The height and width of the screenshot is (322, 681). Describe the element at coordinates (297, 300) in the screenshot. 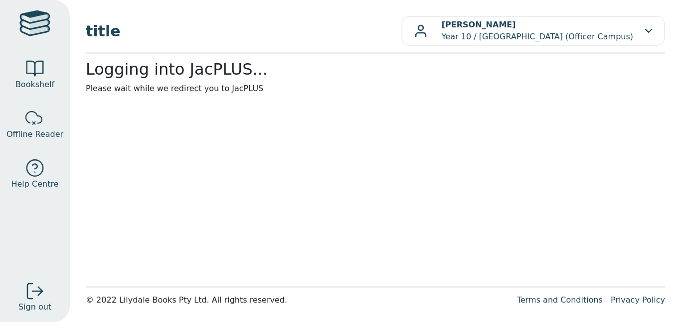

I see `div: © 2022 Lilydale Books Pty Ltd. All rights reserved.` at that location.